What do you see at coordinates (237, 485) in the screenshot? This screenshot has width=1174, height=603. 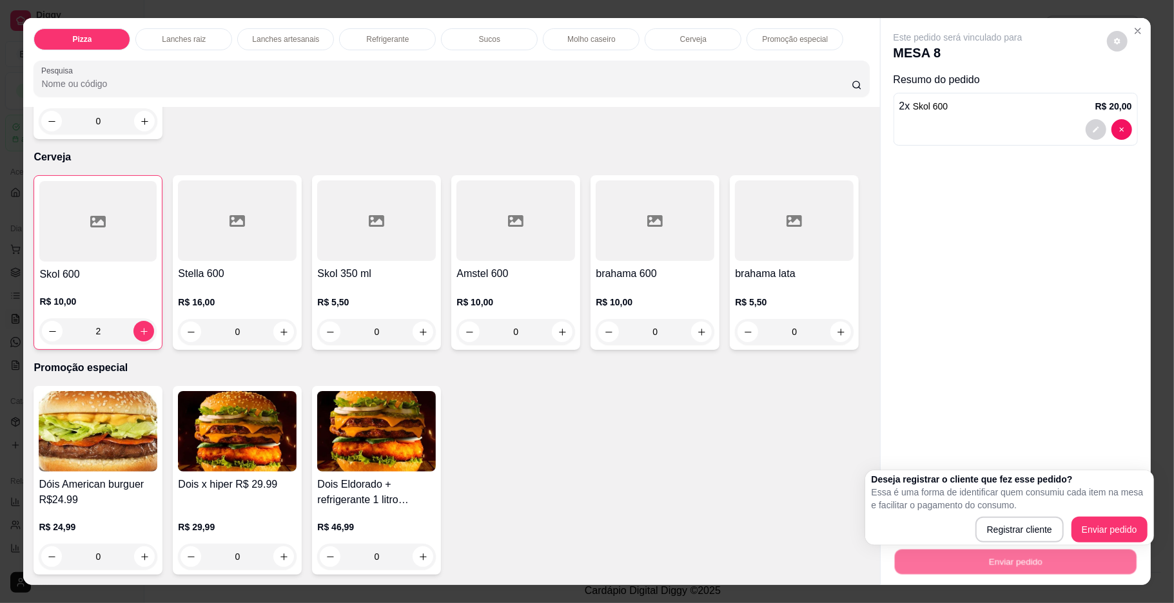 I see `h4: Dois x hiper R$ 29.99` at bounding box center [237, 485].